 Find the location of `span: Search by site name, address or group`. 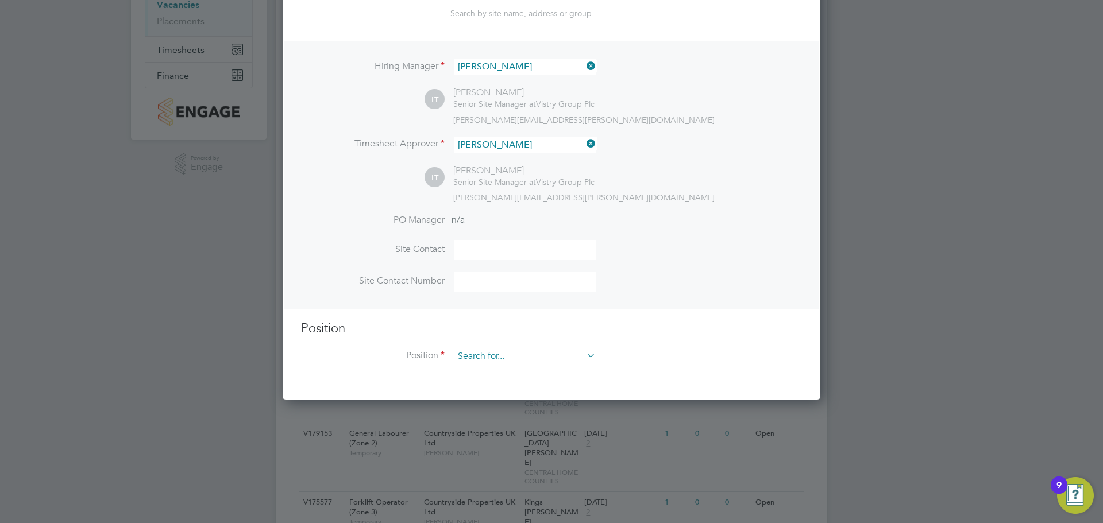

span: Search by site name, address or group is located at coordinates (521, 13).